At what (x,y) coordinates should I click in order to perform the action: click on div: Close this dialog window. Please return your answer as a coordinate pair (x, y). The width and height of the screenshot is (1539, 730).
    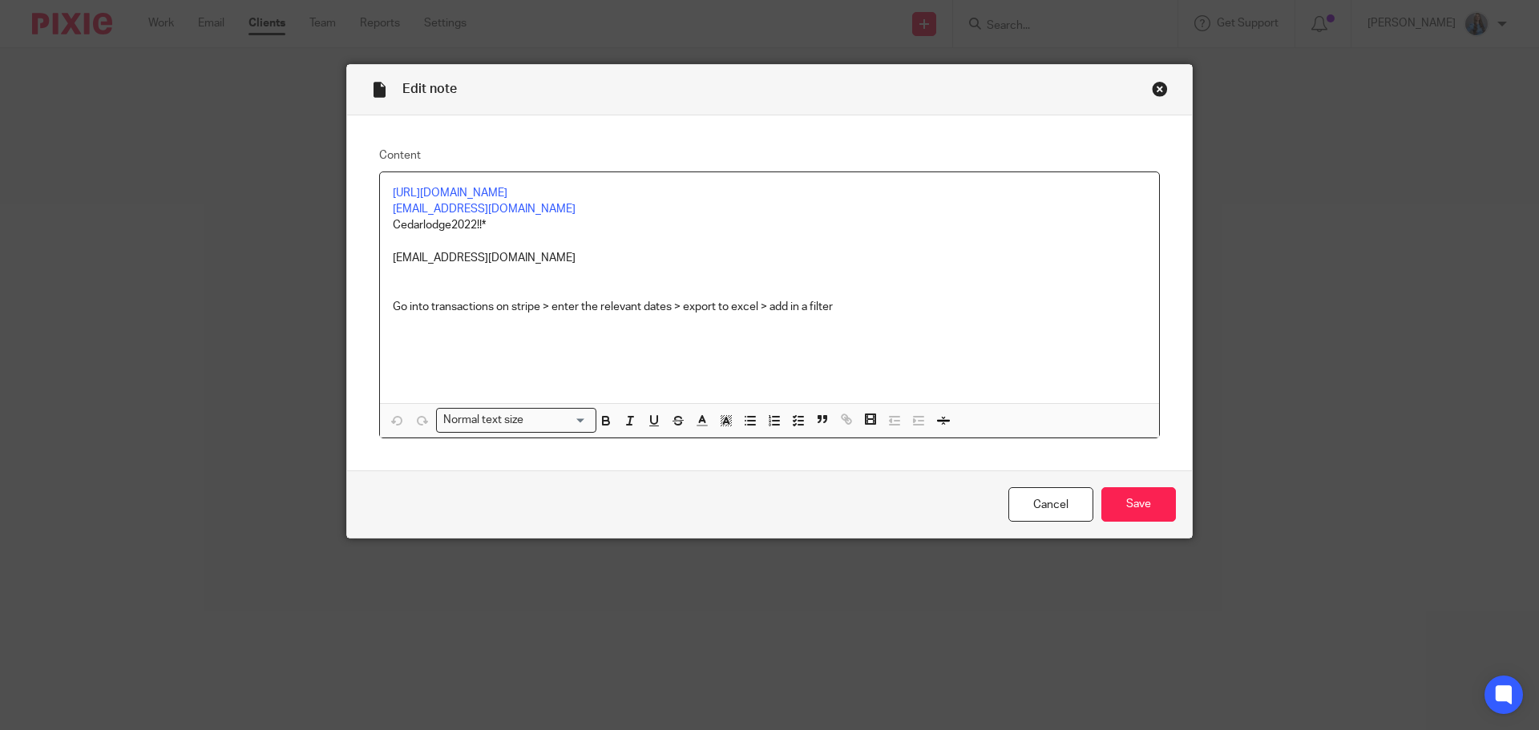
    Looking at the image, I should click on (1160, 89).